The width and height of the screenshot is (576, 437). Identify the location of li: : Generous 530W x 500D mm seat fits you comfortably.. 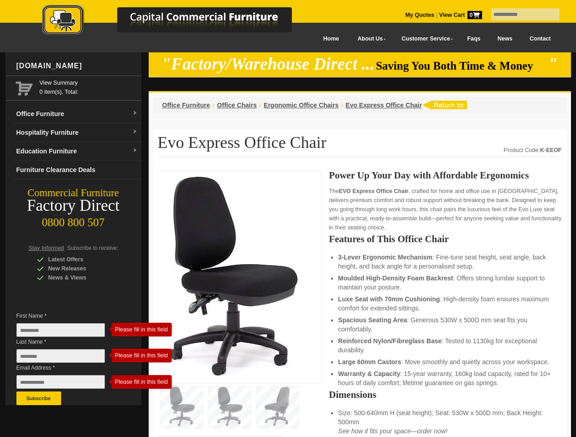
(445, 325).